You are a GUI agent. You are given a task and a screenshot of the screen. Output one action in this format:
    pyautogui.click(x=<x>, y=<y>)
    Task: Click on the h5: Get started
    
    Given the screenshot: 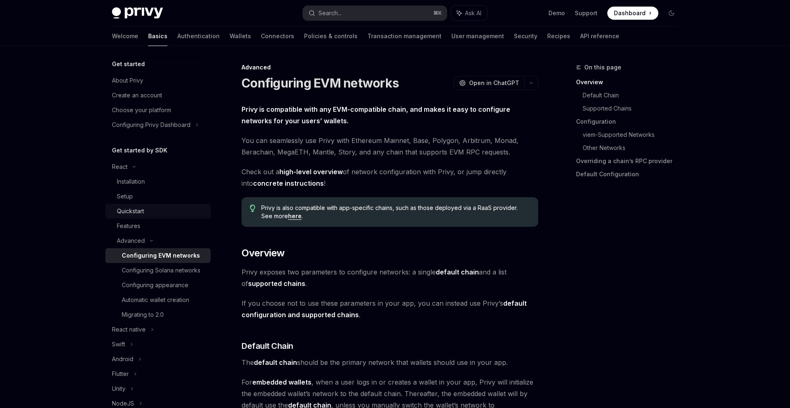 What is the action you would take?
    pyautogui.click(x=128, y=64)
    